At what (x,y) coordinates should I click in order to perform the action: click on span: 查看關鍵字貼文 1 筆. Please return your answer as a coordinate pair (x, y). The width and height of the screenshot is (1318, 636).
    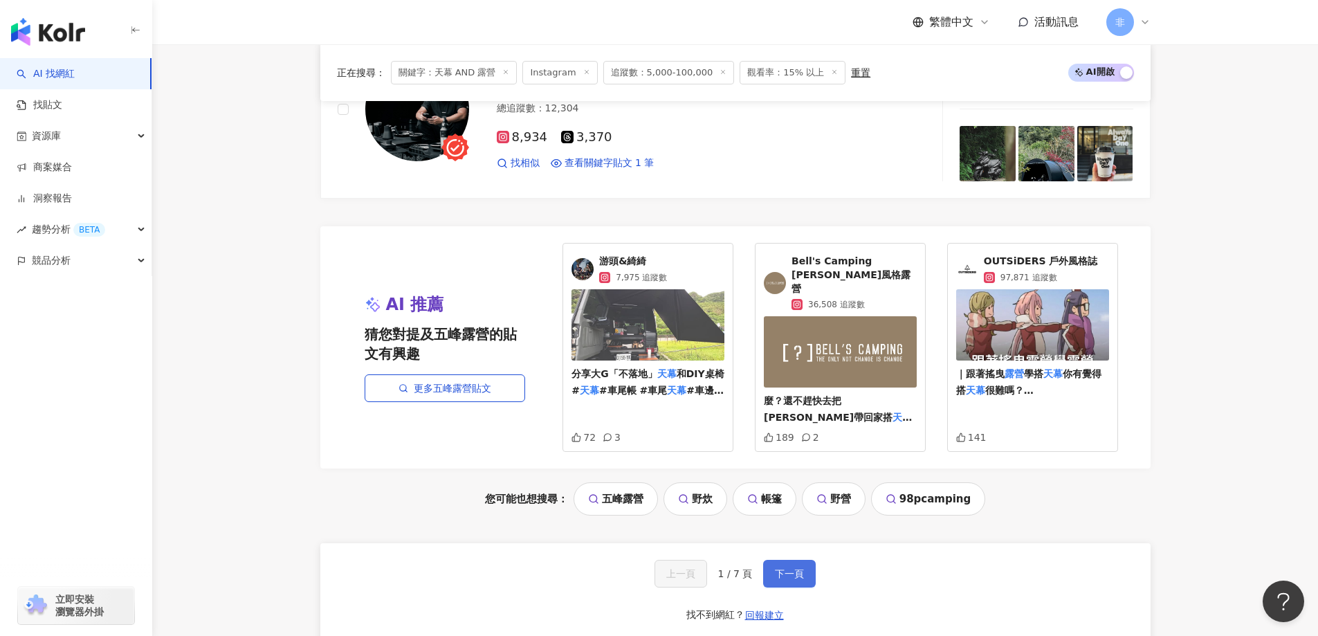
    Looking at the image, I should click on (610, 163).